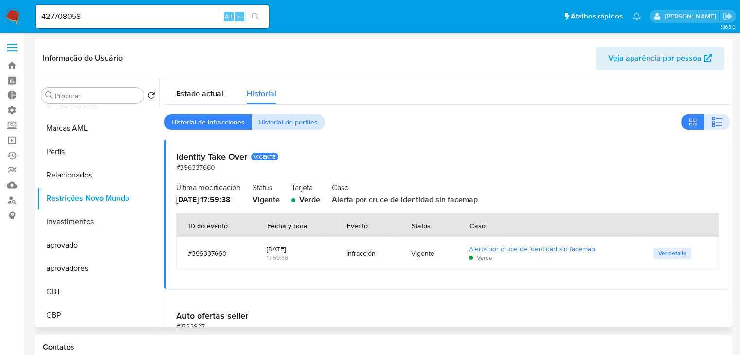  What do you see at coordinates (98, 315) in the screenshot?
I see `button: CBP` at bounding box center [98, 315].